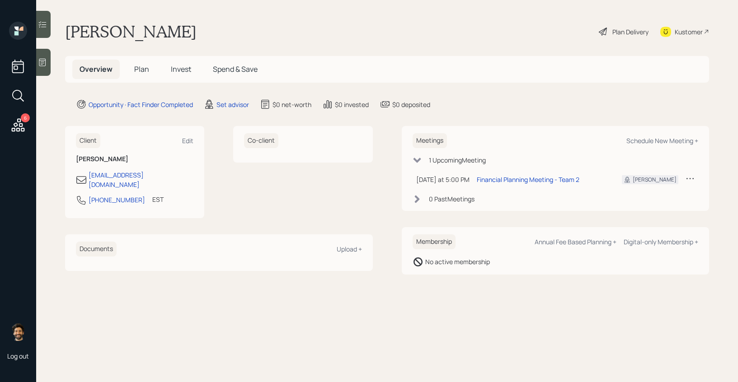 The width and height of the screenshot is (738, 382). What do you see at coordinates (96, 249) in the screenshot?
I see `h6: Documents` at bounding box center [96, 249].